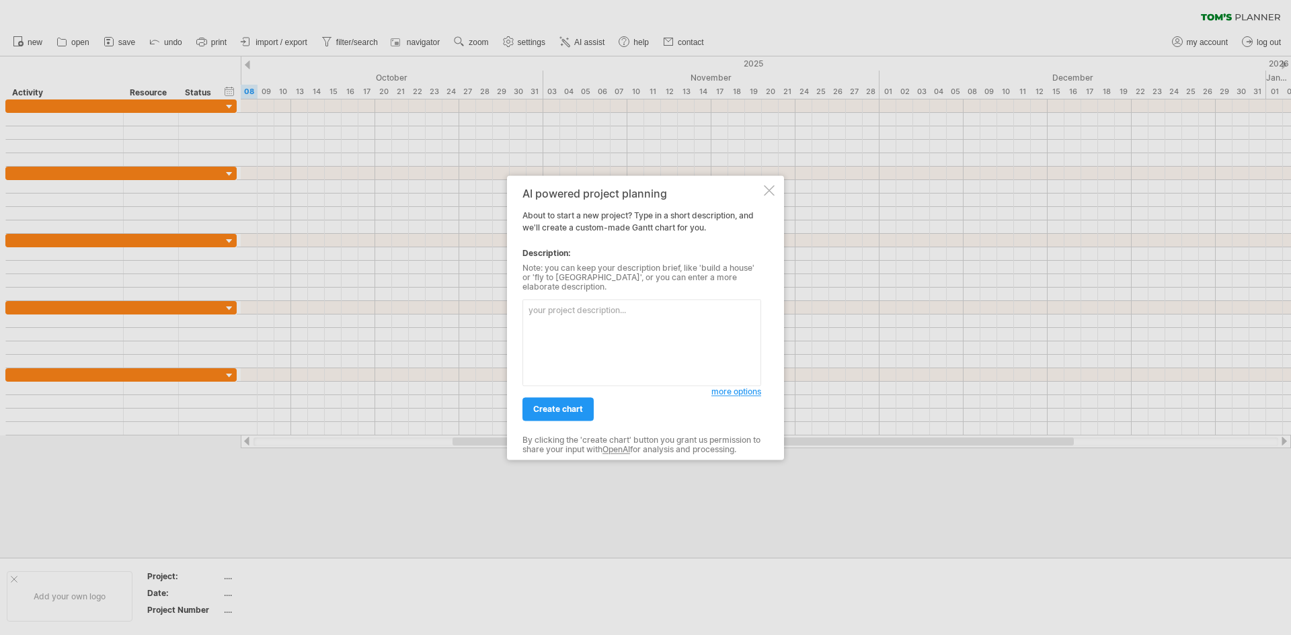  Describe the element at coordinates (642, 445) in the screenshot. I see `div: By clicking the 'create chart' button you grant us permission to share your input with for analys...` at that location.